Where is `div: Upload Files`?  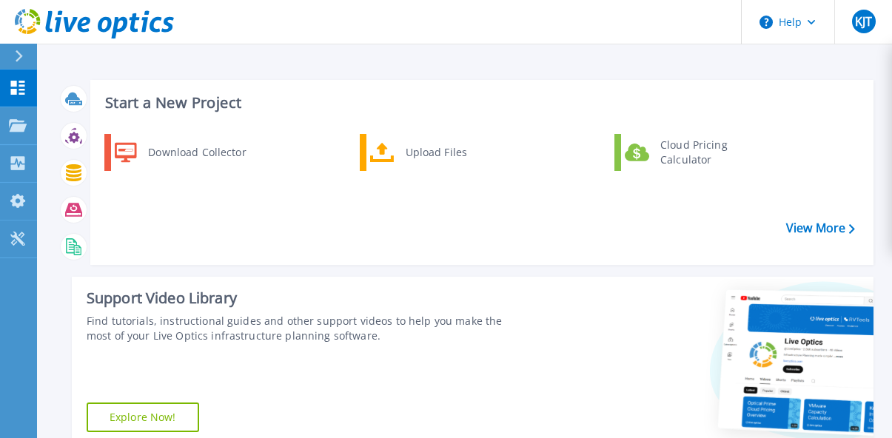 div: Upload Files is located at coordinates (453, 153).